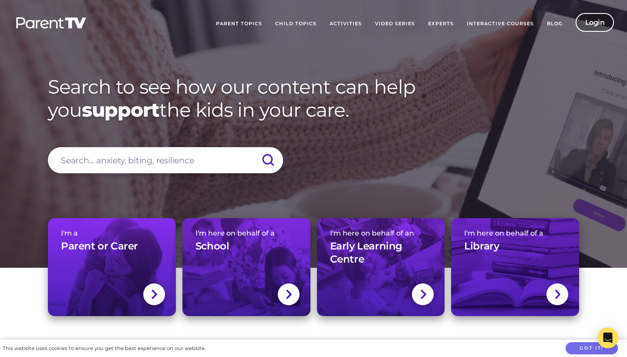 The height and width of the screenshot is (357, 627). What do you see at coordinates (112, 233) in the screenshot?
I see `span: I'm a` at bounding box center [112, 233].